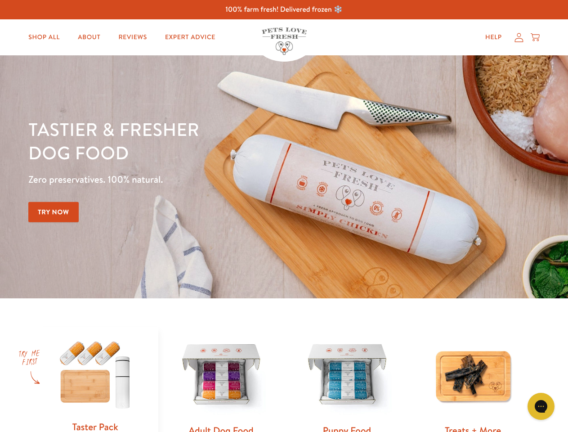 This screenshot has width=568, height=432. Describe the element at coordinates (132, 37) in the screenshot. I see `a: Reviews` at that location.